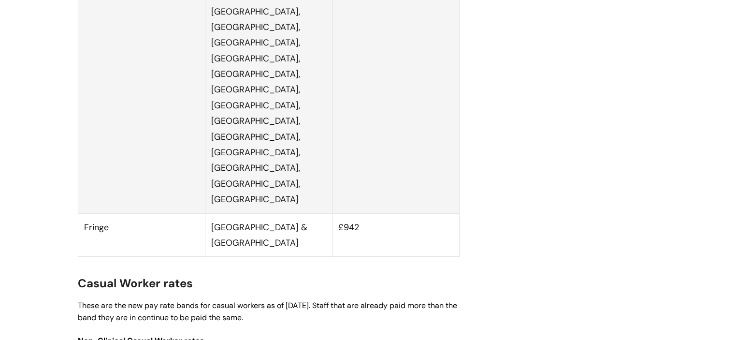 This screenshot has width=735, height=340. I want to click on td: Fringe, so click(141, 235).